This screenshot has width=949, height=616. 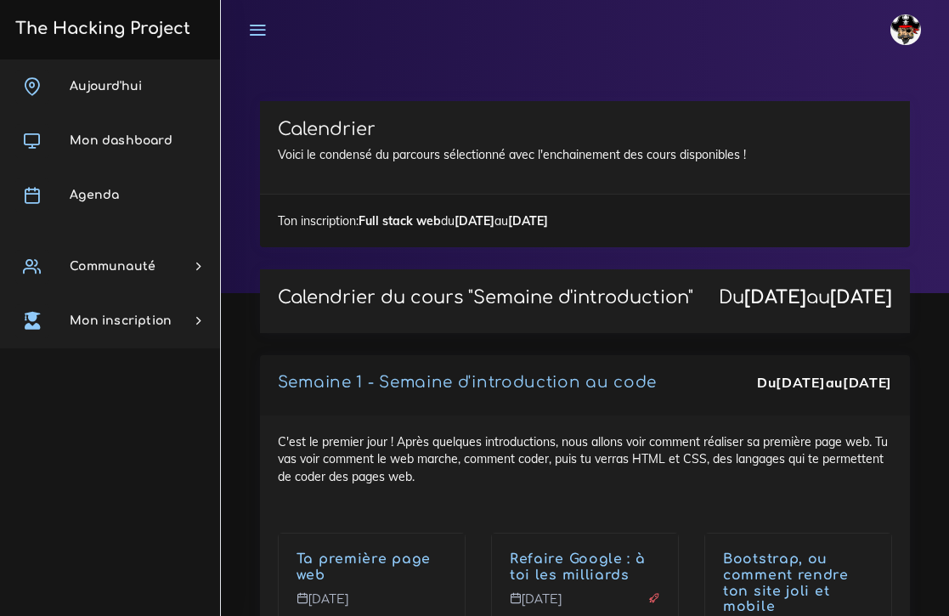 I want to click on strong: Full stack web, so click(x=400, y=221).